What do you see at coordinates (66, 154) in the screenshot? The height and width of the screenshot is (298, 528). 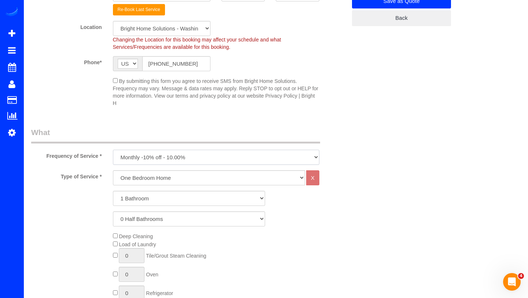 I see `label: Frequency of Service *` at bounding box center [66, 154].